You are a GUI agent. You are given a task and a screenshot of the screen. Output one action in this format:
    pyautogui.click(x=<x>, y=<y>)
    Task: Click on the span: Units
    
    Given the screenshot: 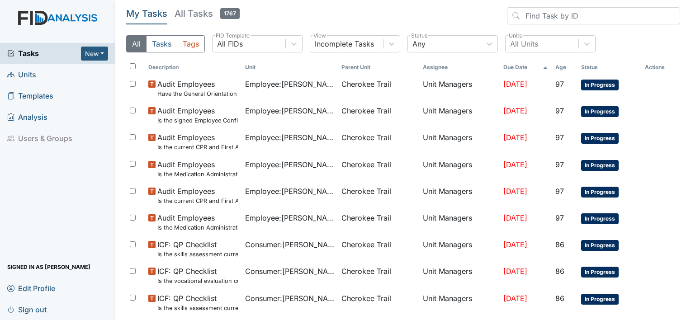 What is the action you would take?
    pyautogui.click(x=22, y=75)
    